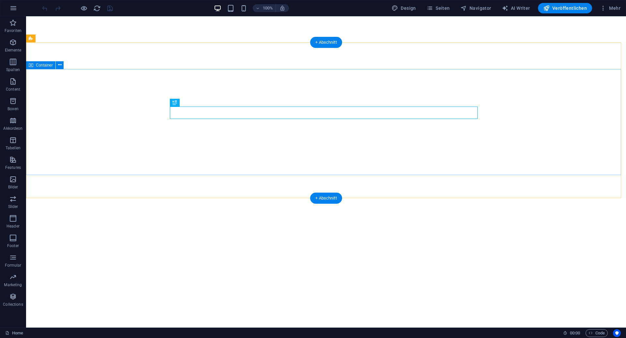 This screenshot has height=338, width=626. Describe the element at coordinates (404, 8) in the screenshot. I see `span: Design` at that location.